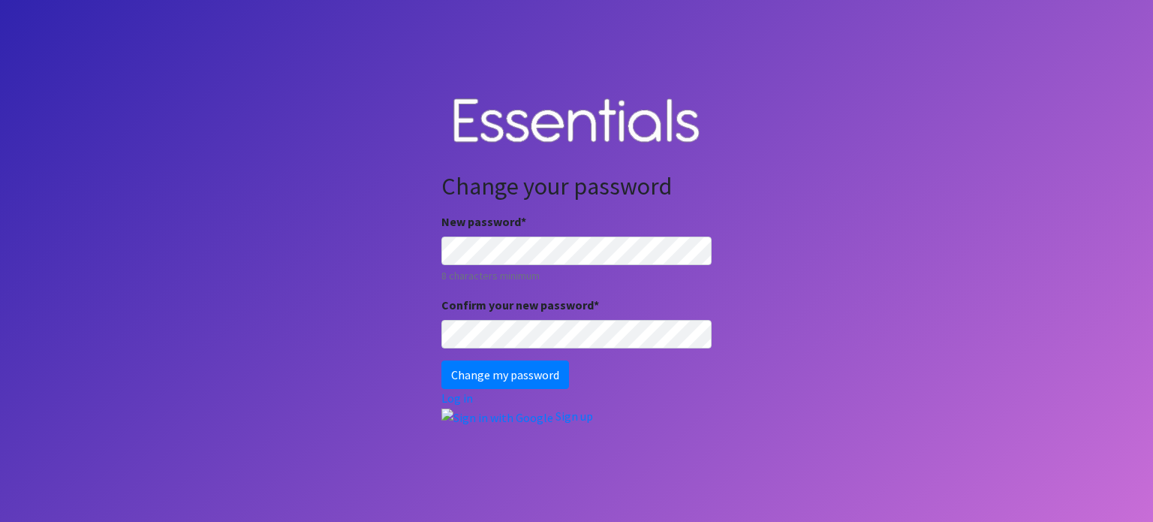 The image size is (1153, 522). What do you see at coordinates (520, 305) in the screenshot?
I see `label: Confirm your new password` at bounding box center [520, 305].